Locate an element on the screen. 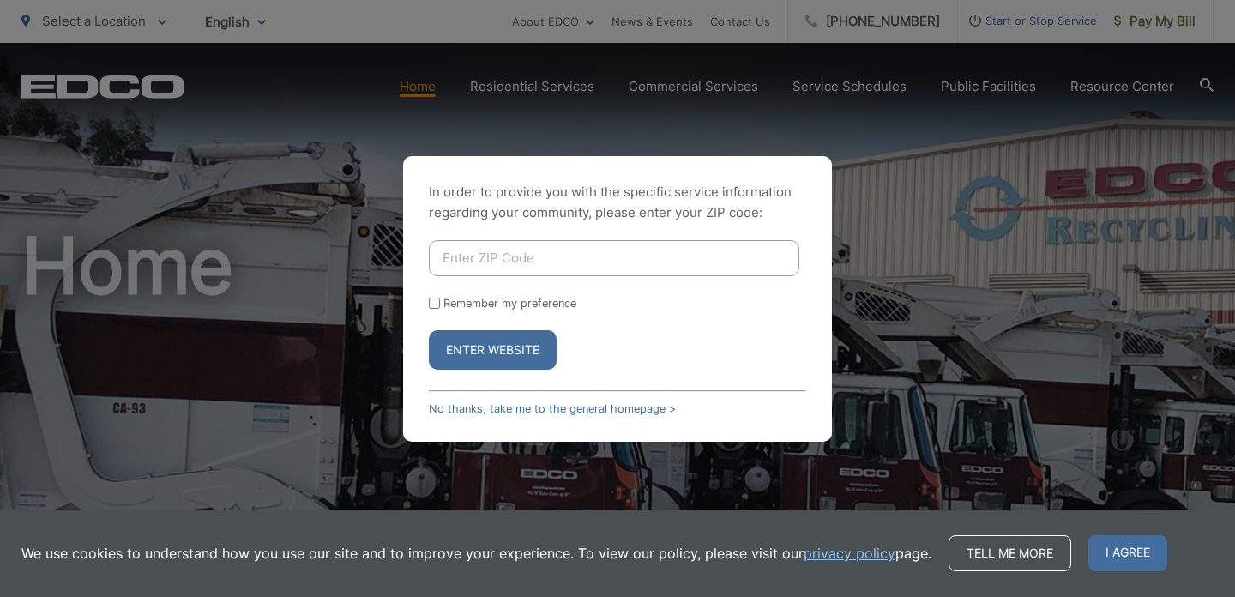 The width and height of the screenshot is (1235, 597). a: Tell me more is located at coordinates (1009, 553).